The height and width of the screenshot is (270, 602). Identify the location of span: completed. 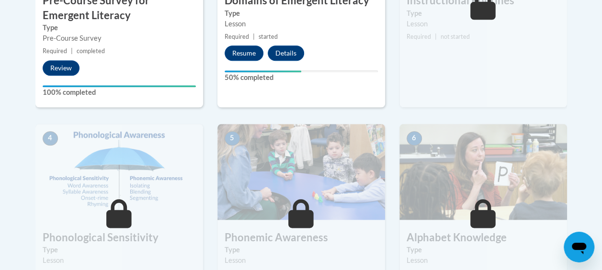
(91, 51).